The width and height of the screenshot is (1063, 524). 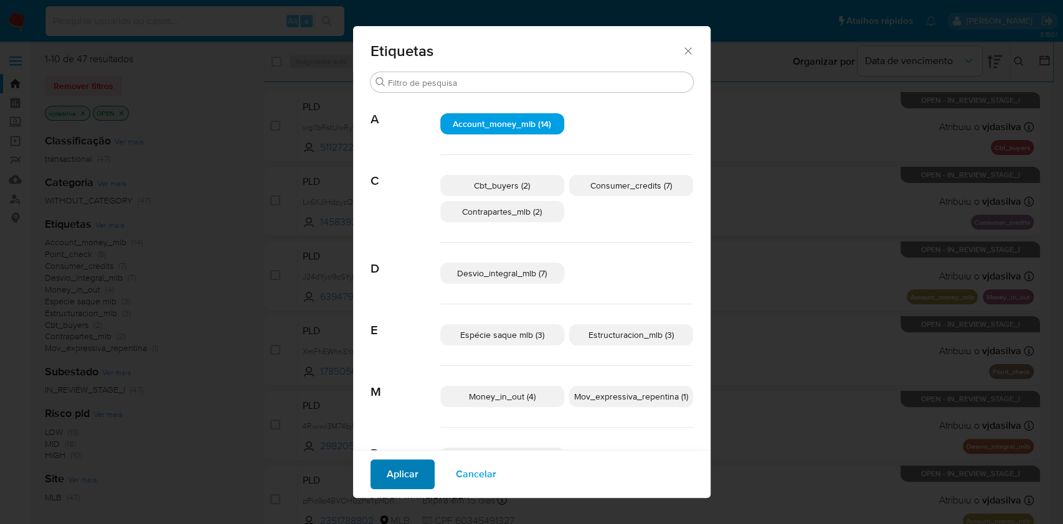 I want to click on span: A, so click(x=405, y=110).